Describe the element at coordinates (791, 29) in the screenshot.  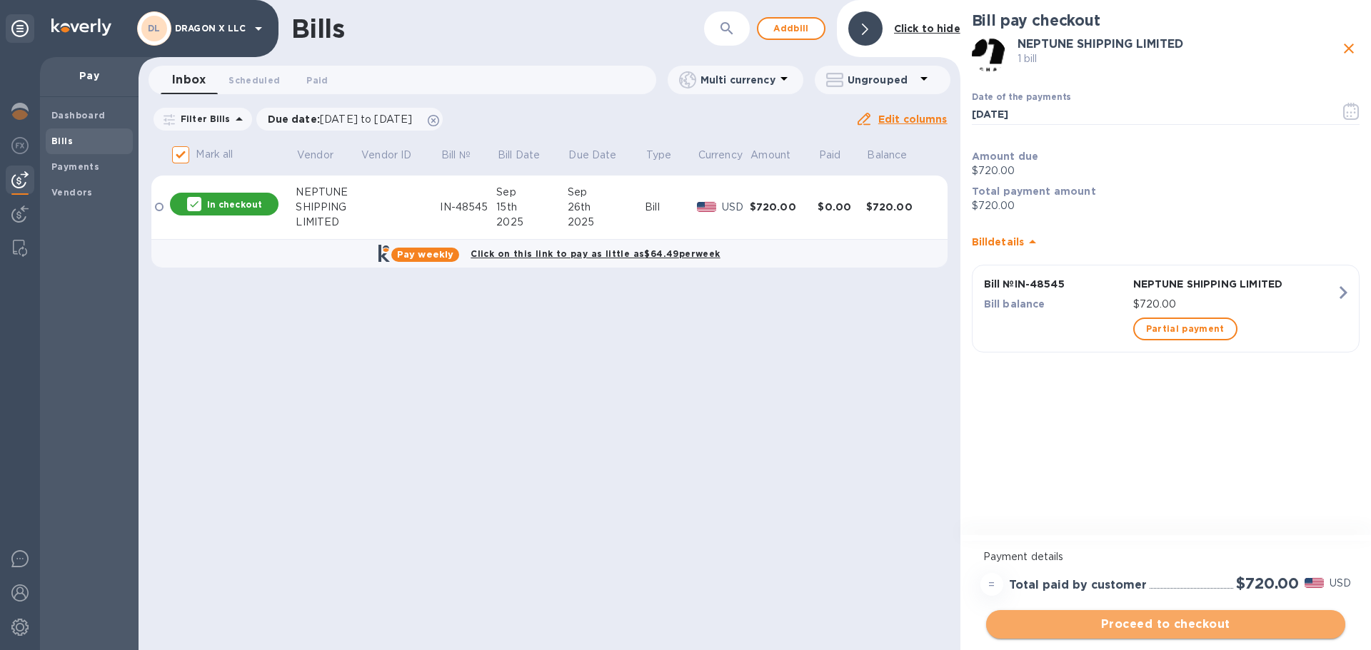
I see `span: Add bill` at that location.